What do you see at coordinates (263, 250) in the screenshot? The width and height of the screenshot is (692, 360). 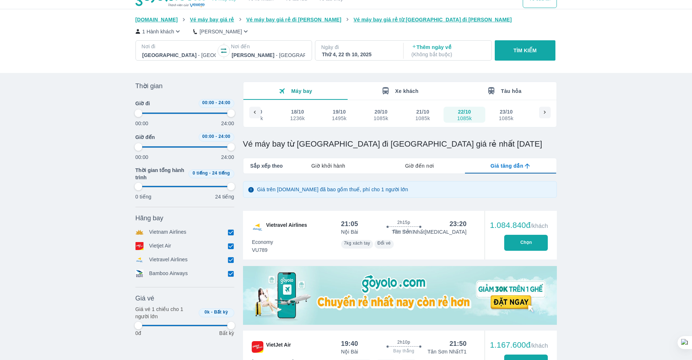 I see `span: VU789` at bounding box center [263, 250].